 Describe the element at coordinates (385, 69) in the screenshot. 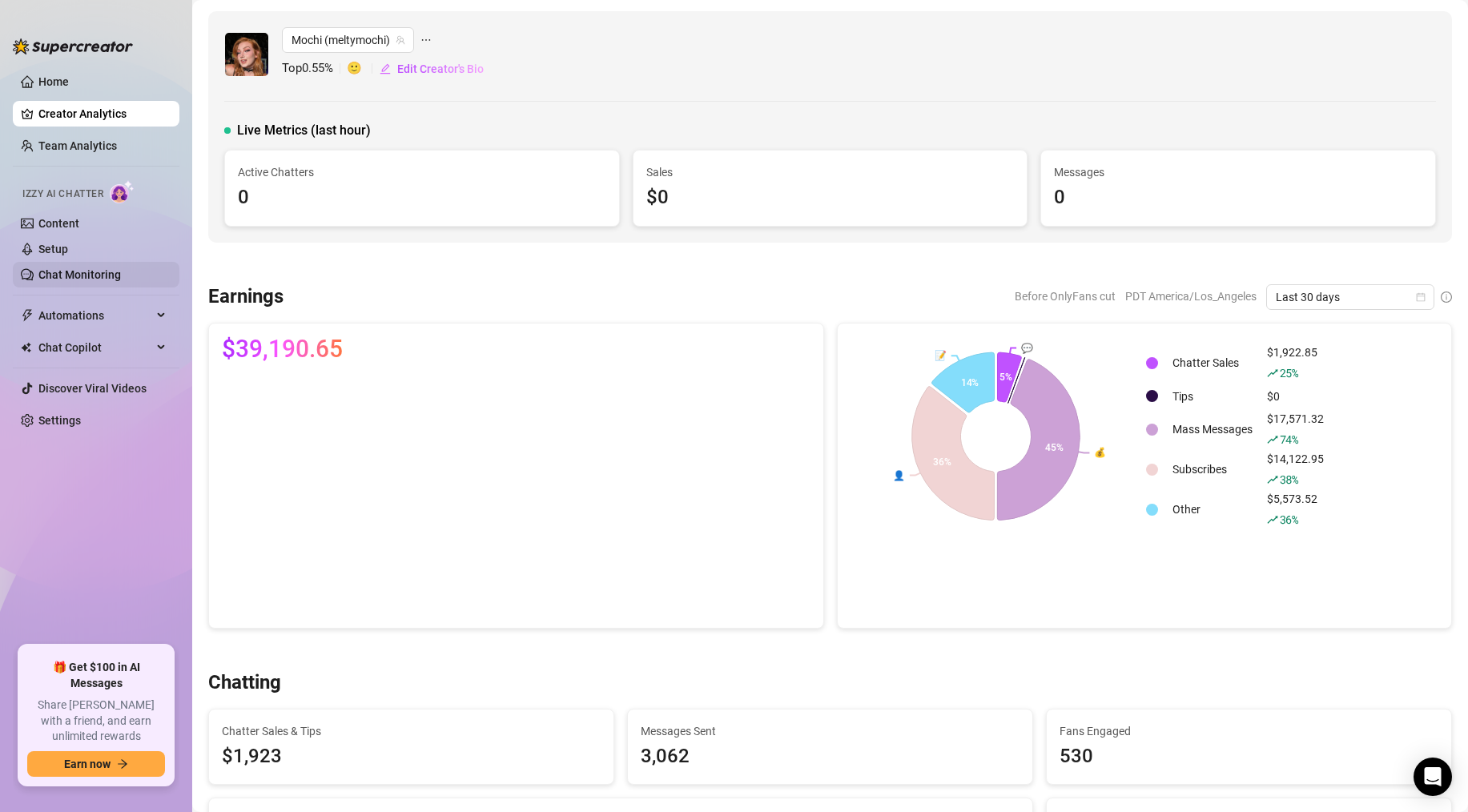

I see `span: edit` at that location.